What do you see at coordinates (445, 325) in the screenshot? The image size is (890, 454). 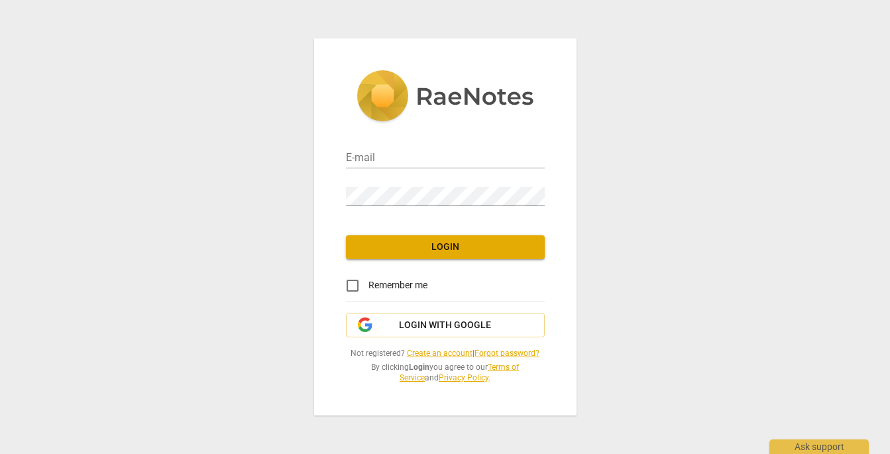 I see `button: Login with Google` at bounding box center [445, 325].